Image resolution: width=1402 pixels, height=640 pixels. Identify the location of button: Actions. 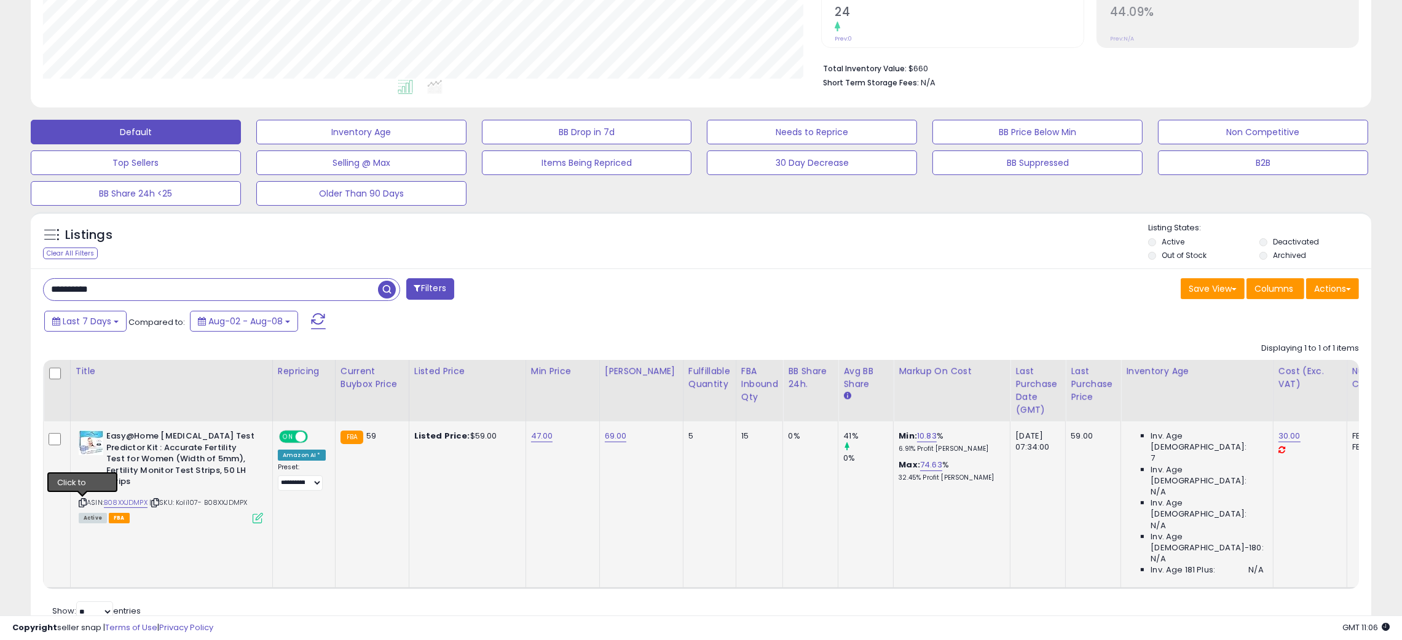
(1332, 289).